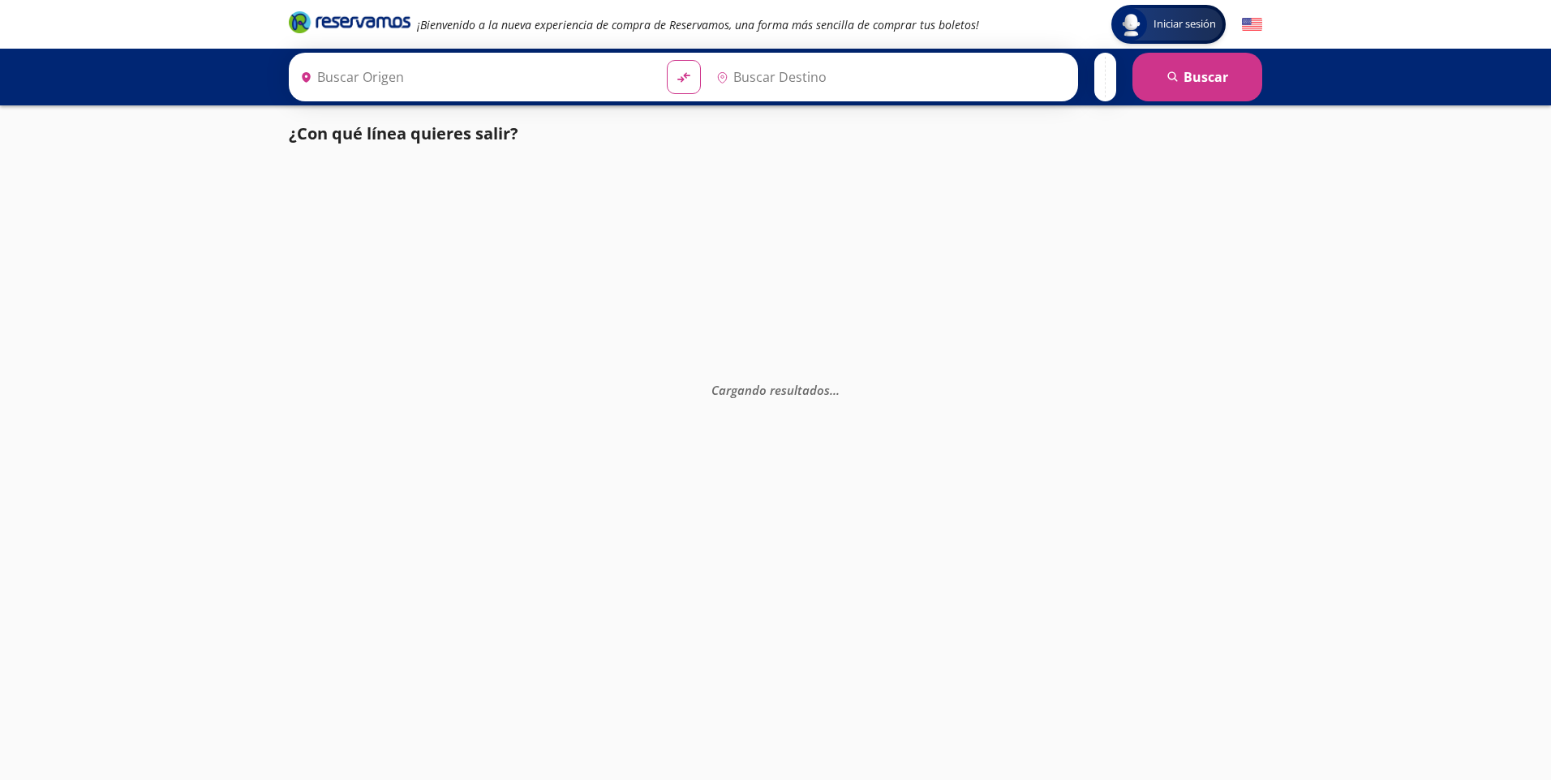 Image resolution: width=1551 pixels, height=780 pixels. I want to click on button: English, so click(1252, 24).